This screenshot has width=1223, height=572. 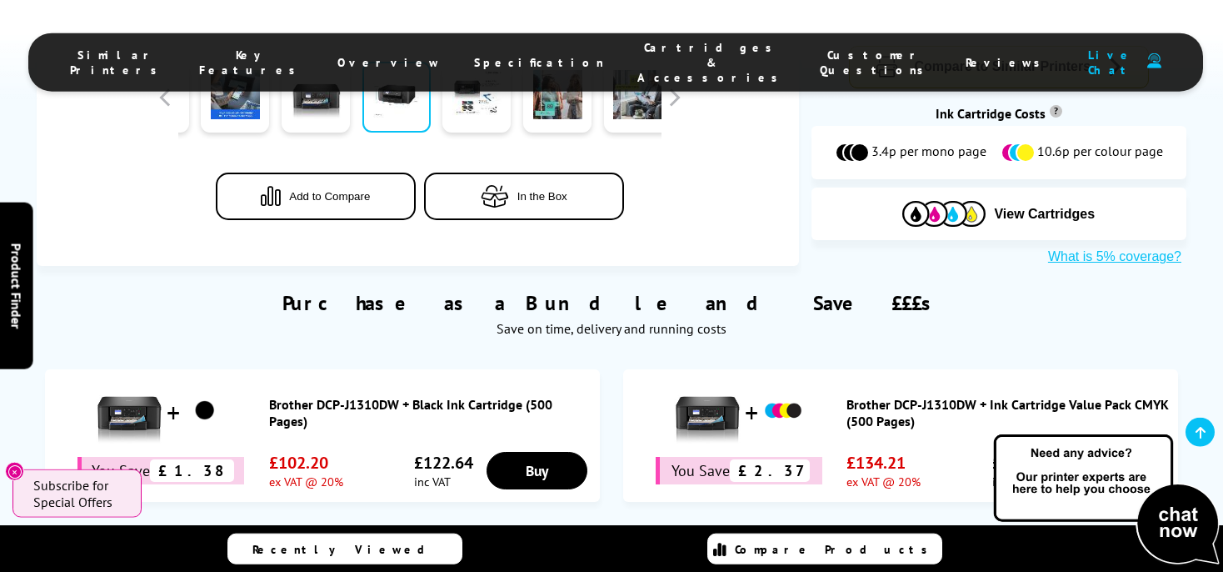 What do you see at coordinates (347, 549) in the screenshot?
I see `span: Recently Viewed` at bounding box center [347, 549].